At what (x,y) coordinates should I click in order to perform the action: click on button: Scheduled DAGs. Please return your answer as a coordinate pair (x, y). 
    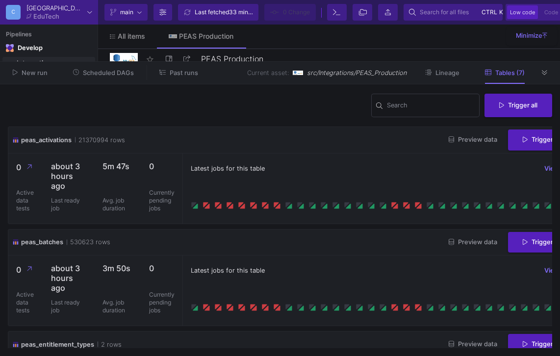
    Looking at the image, I should click on (103, 73).